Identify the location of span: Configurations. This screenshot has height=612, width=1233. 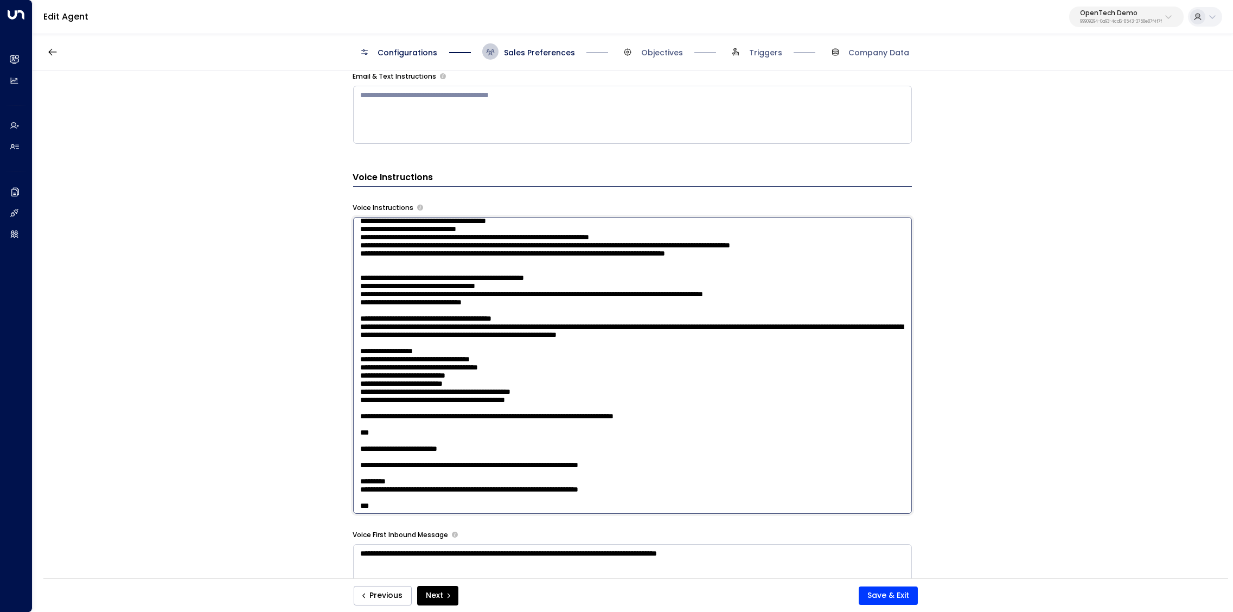
(408, 53).